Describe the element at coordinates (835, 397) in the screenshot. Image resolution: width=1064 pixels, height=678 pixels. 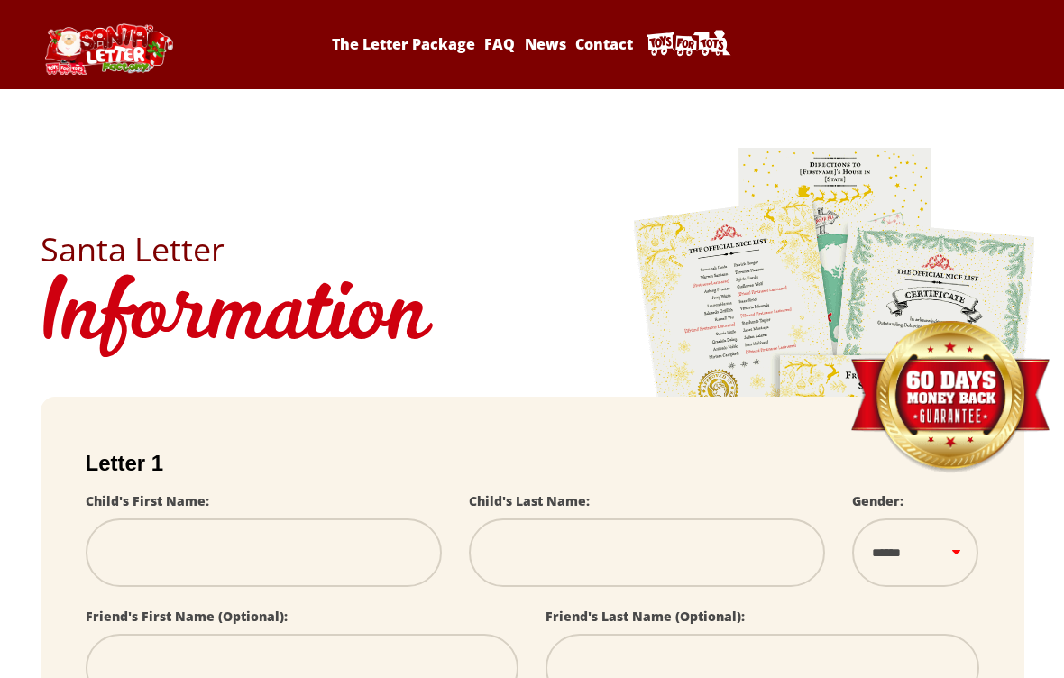
I see `img: letters.png` at that location.